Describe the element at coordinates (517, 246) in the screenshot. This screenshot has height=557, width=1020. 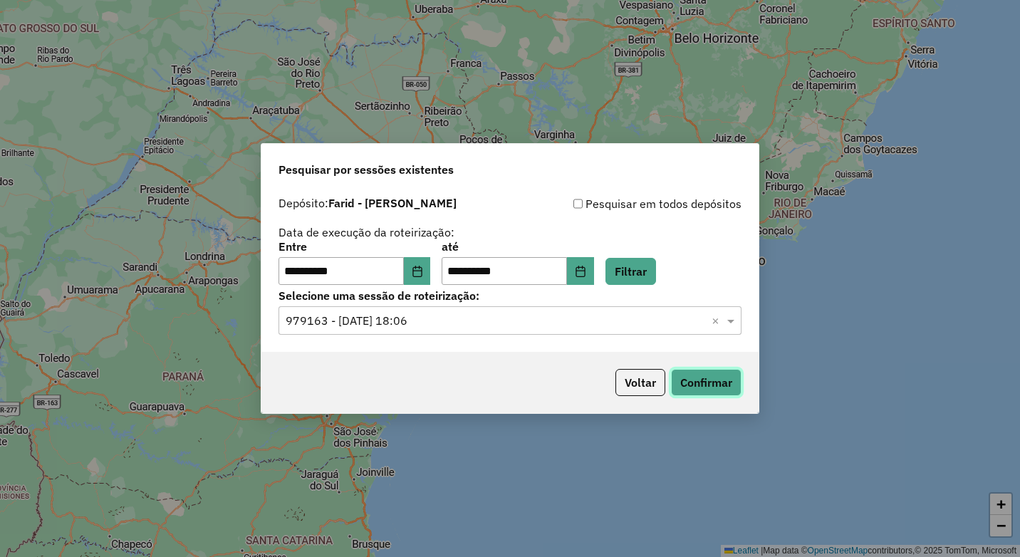
I see `label: até` at that location.